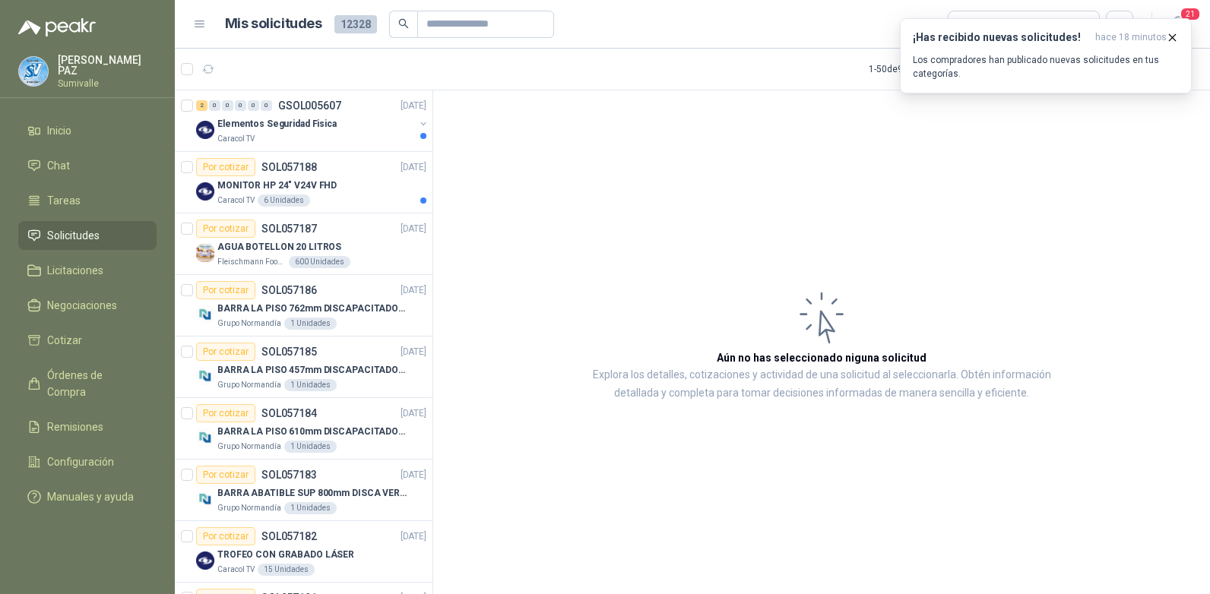  Describe the element at coordinates (277, 124) in the screenshot. I see `p: Elementos Seguridad Fisica` at that location.